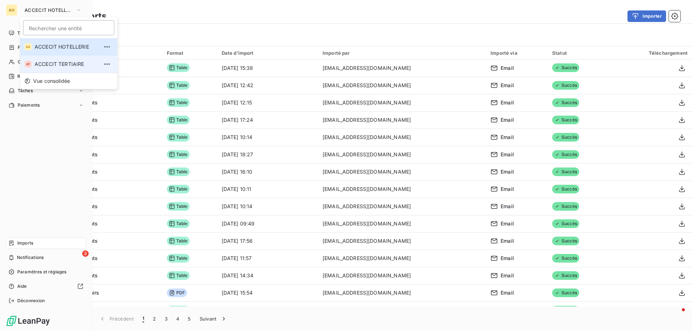 This screenshot has height=331, width=692. I want to click on button: Précédent, so click(116, 319).